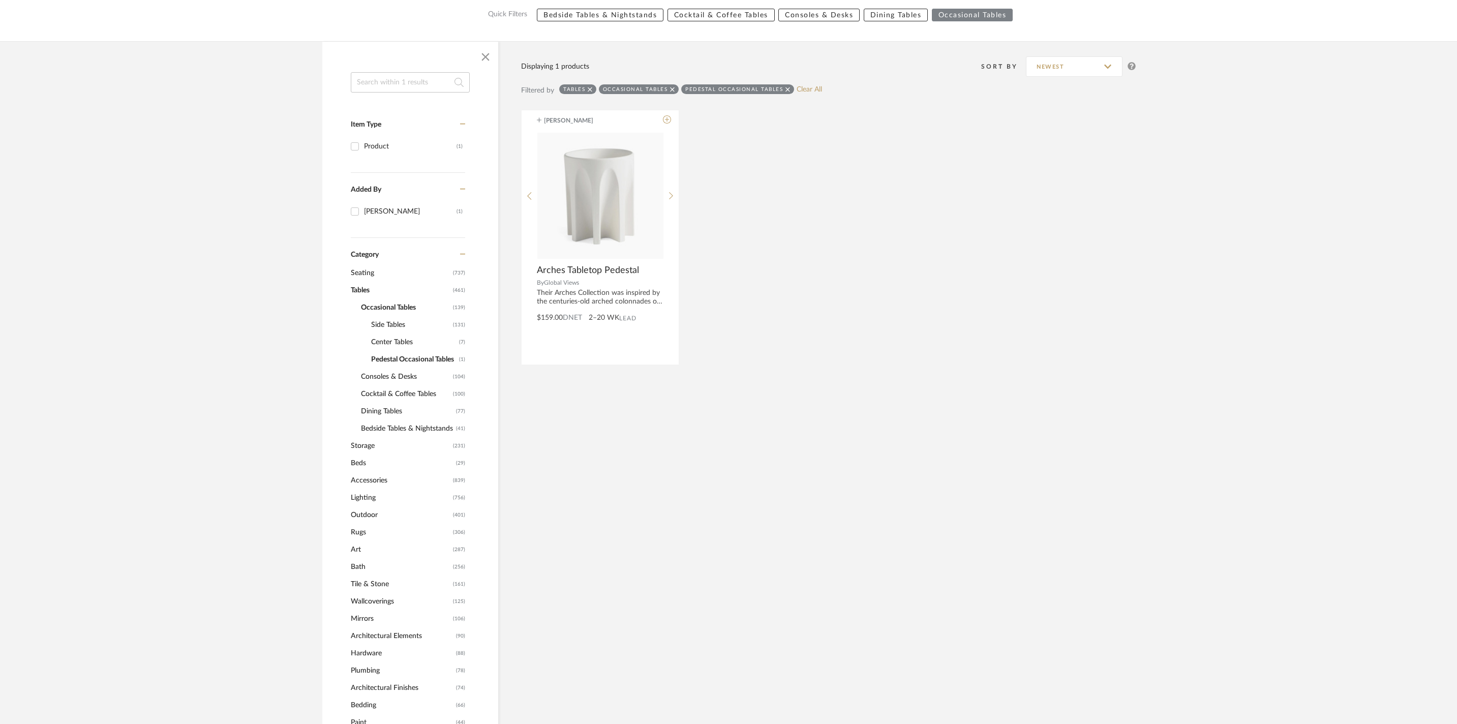 The width and height of the screenshot is (1457, 724). What do you see at coordinates (809, 89) in the screenshot?
I see `a: Clear All` at bounding box center [809, 89].